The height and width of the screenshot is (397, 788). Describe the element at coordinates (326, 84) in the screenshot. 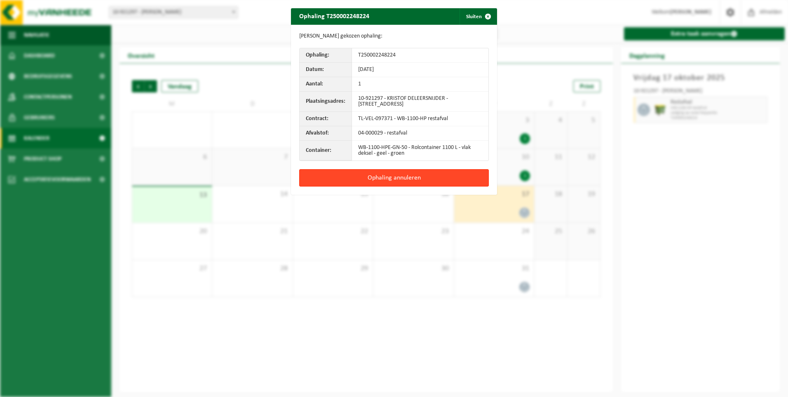

I see `th: Aantal:` at that location.